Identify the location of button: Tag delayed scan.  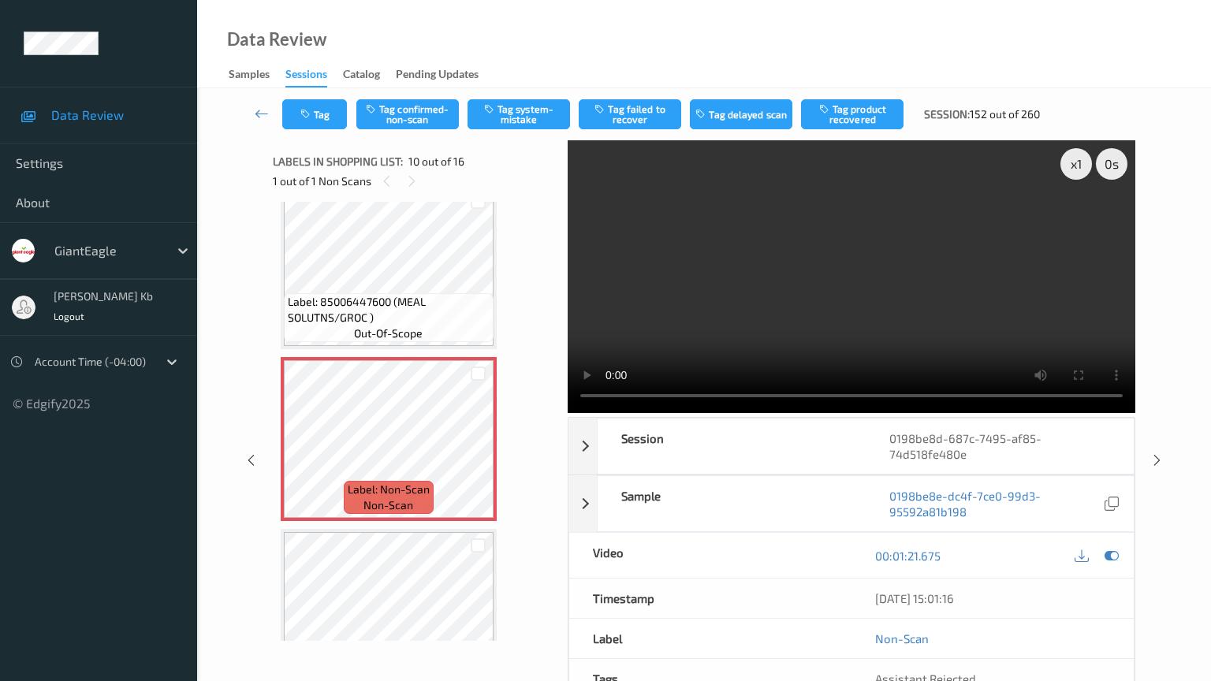
(741, 114).